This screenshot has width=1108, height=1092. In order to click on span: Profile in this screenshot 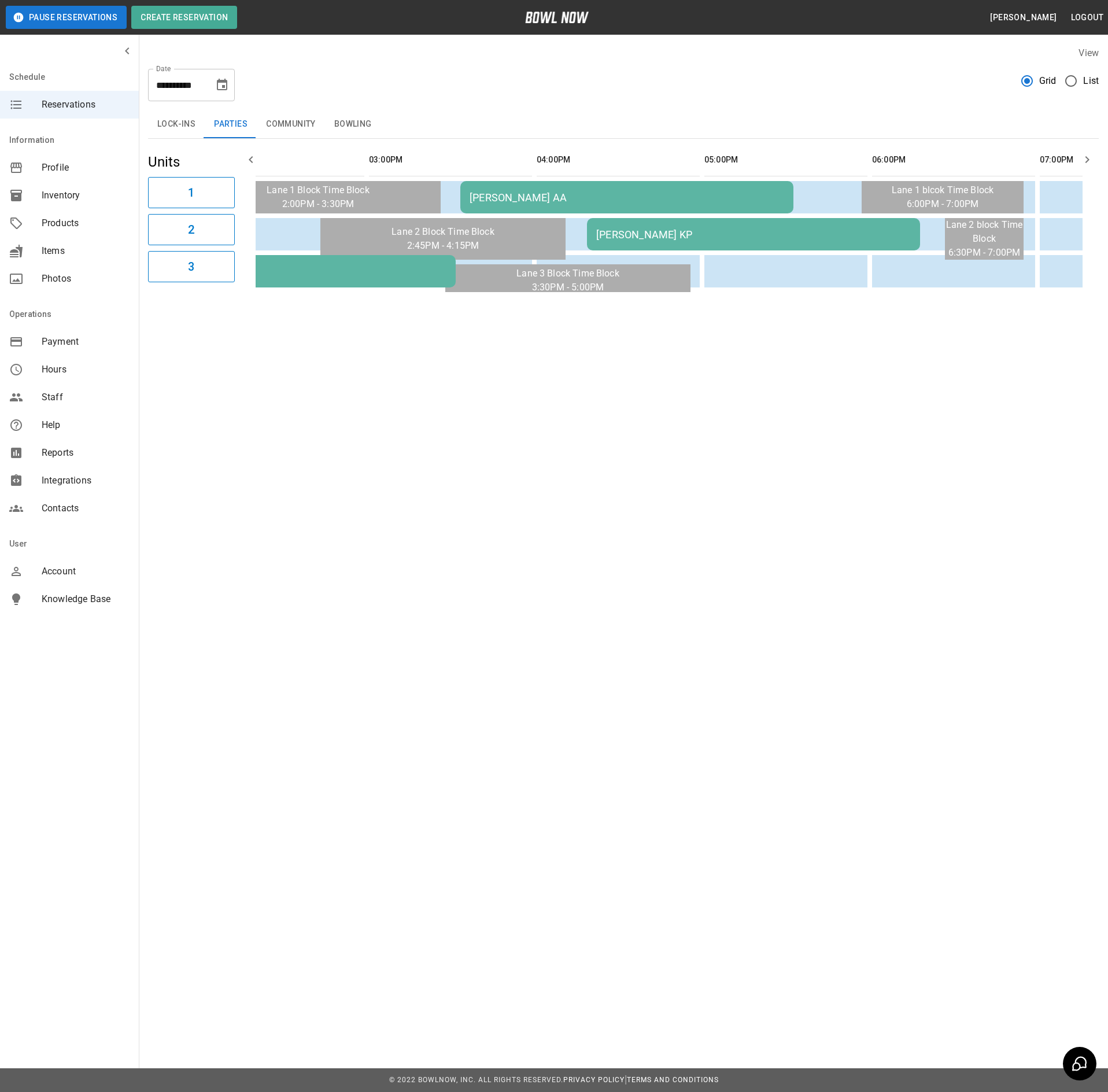, I will do `click(85, 168)`.